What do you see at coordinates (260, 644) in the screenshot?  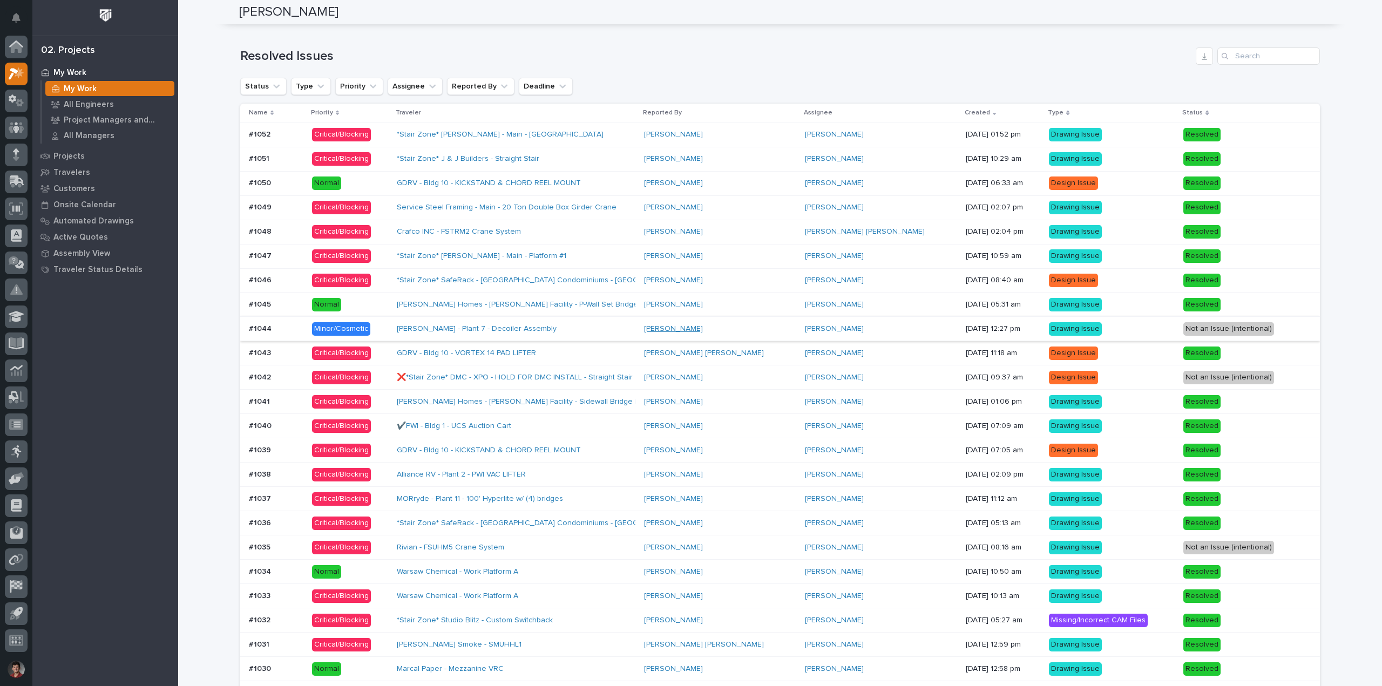 I see `p: #1031` at bounding box center [260, 644].